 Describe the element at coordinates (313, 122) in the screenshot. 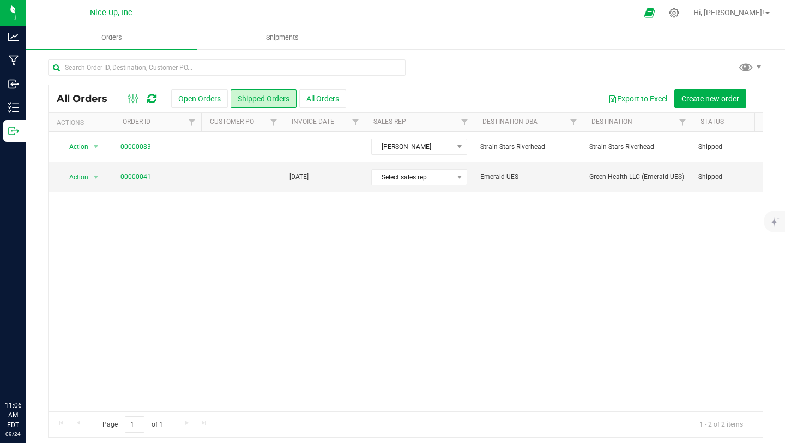

I see `a: Invoice Date` at that location.